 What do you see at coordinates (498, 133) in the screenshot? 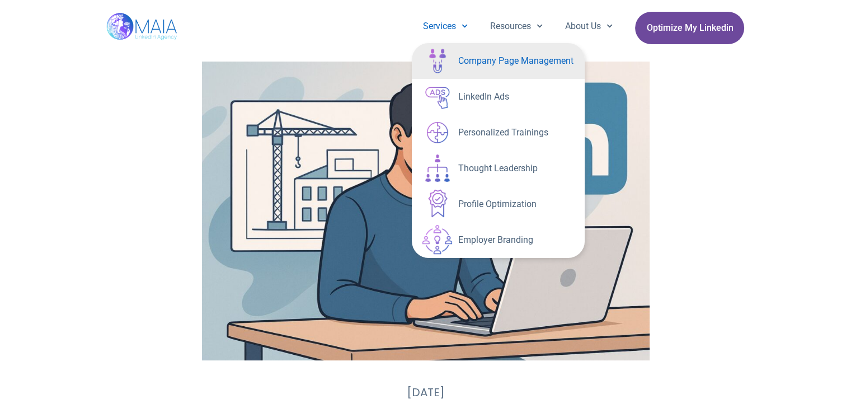
I see `a: Personalized Trainings` at bounding box center [498, 133].